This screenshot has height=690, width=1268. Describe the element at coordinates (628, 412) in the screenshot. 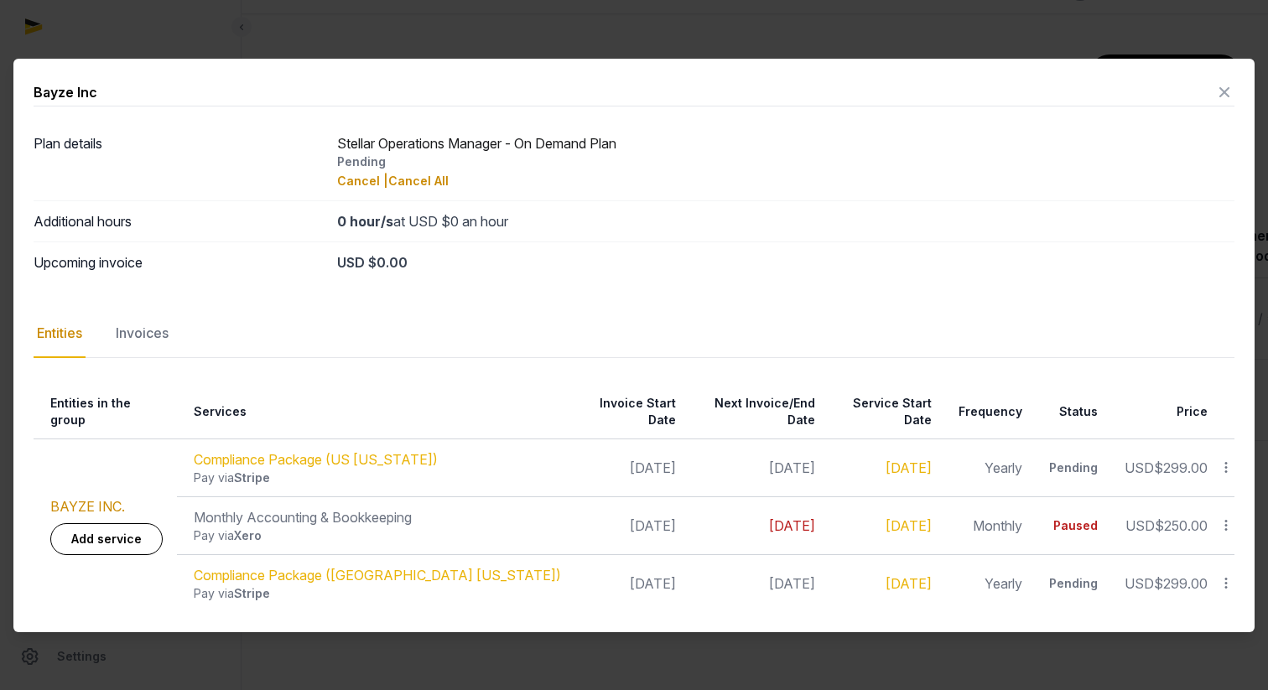

I see `th: Invoice Start Date` at that location.